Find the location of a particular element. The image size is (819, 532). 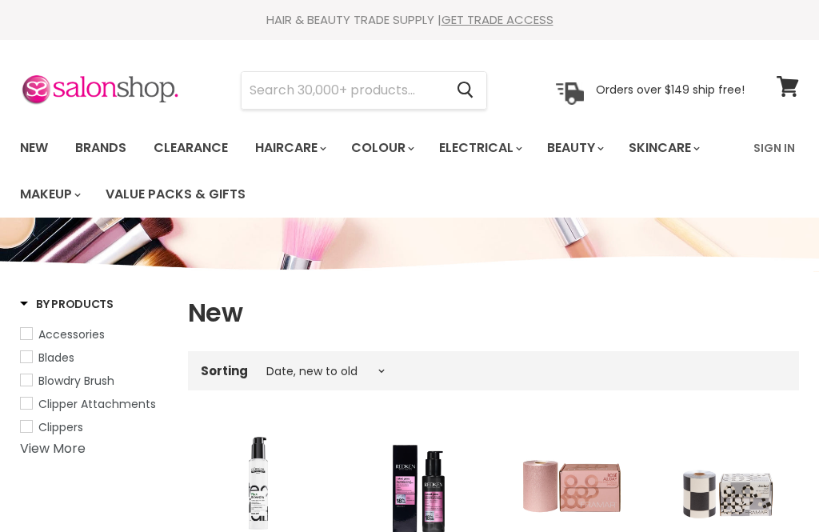

a: Clearance is located at coordinates (190, 148).